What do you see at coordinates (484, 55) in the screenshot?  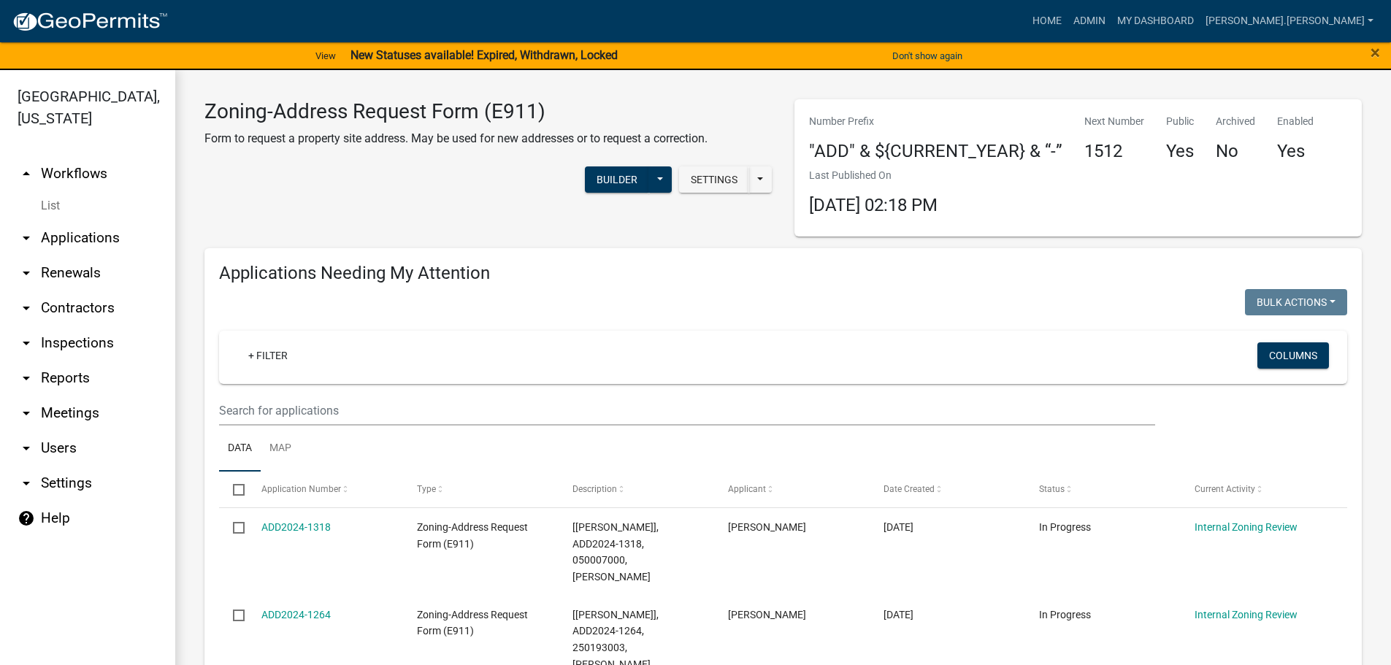 I see `strong: New Statuses available! Expired, Withdrawn, Locked` at bounding box center [484, 55].